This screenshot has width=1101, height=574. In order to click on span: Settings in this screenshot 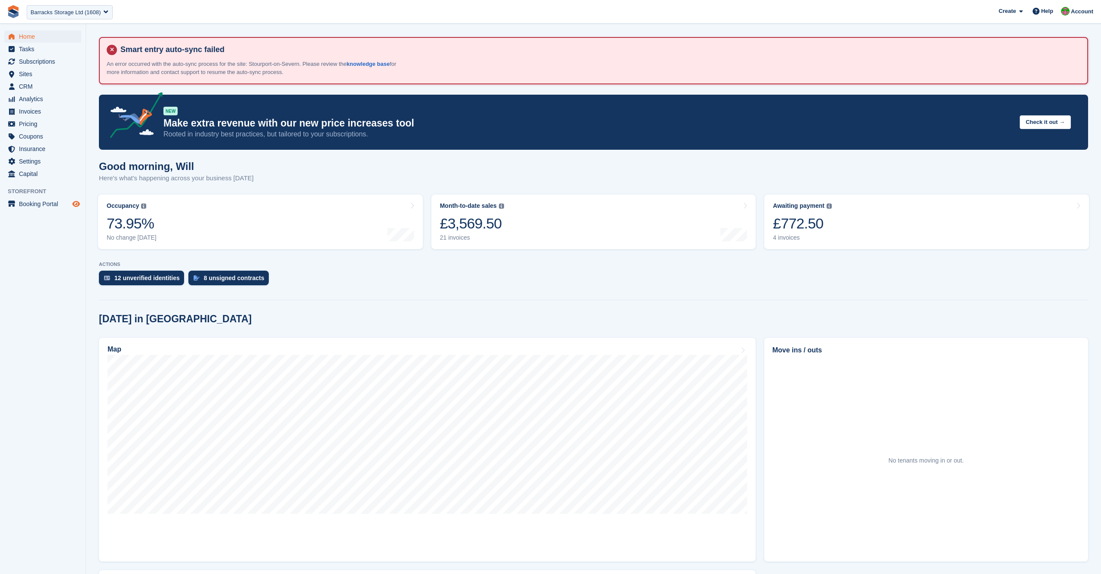, I will do `click(45, 161)`.